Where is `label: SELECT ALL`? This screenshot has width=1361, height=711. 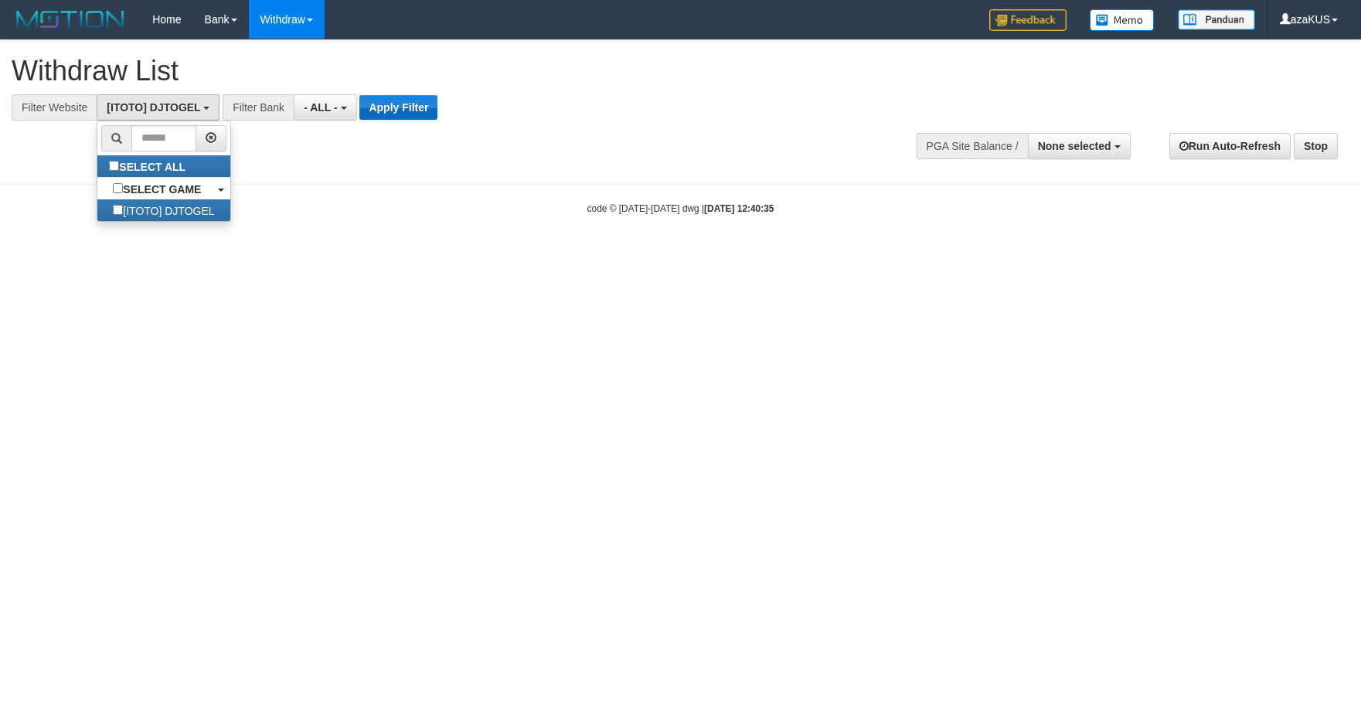 label: SELECT ALL is located at coordinates (149, 166).